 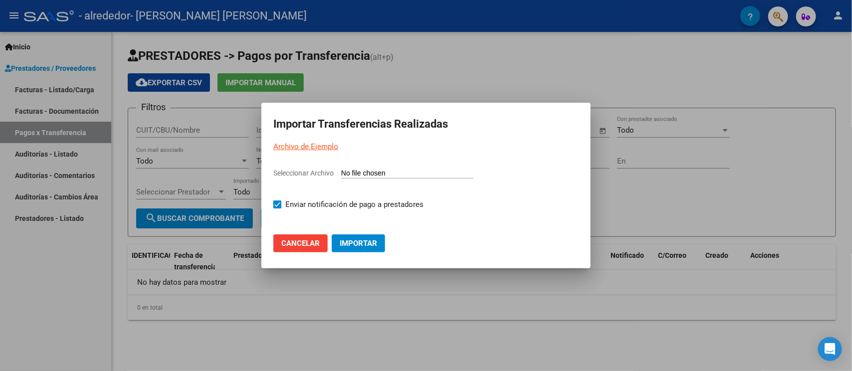 What do you see at coordinates (358, 243) in the screenshot?
I see `button: Importar` at bounding box center [358, 243].